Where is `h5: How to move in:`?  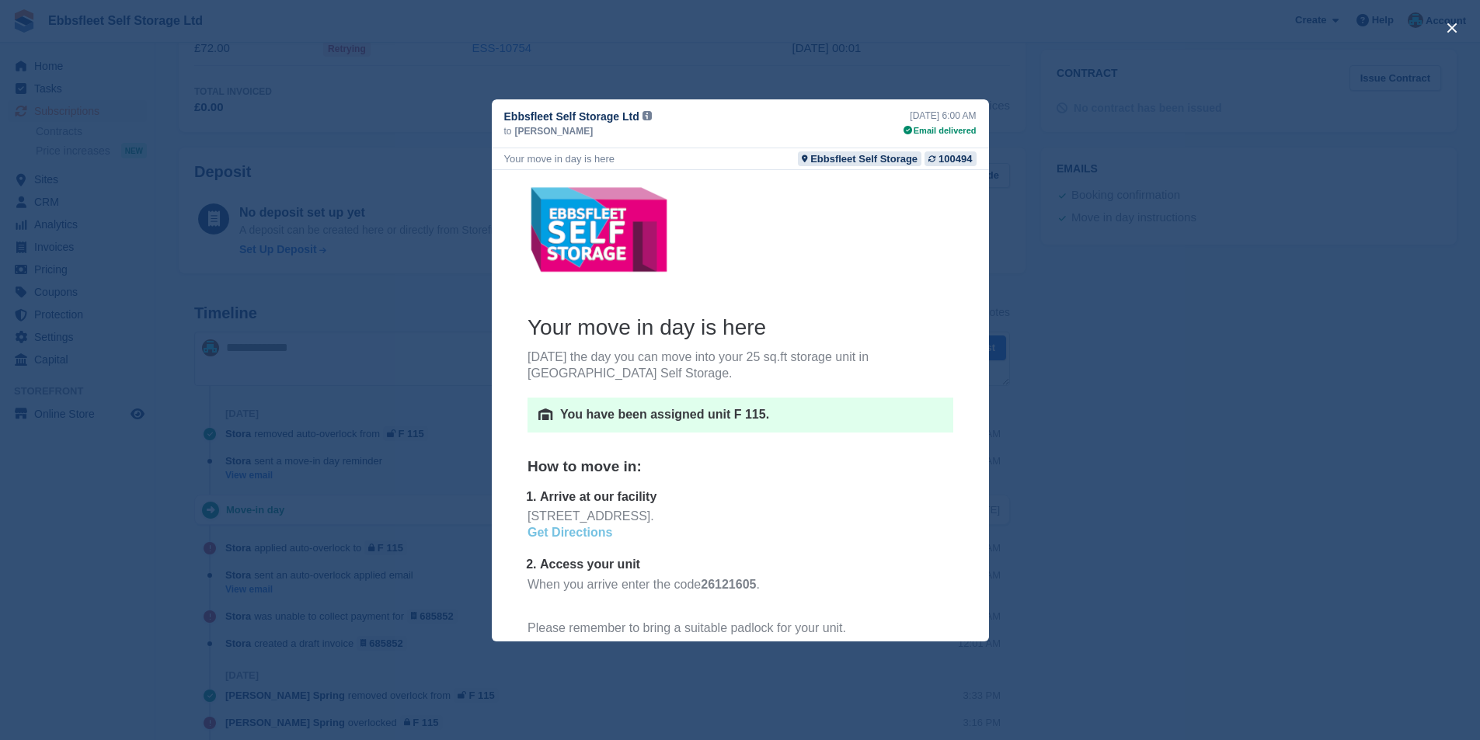 h5: How to move in: is located at coordinates (249, 297).